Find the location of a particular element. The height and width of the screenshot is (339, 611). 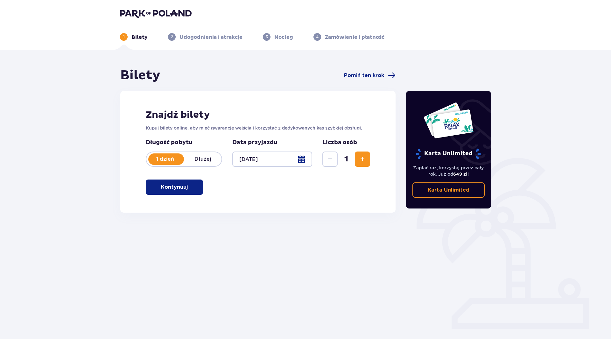

p: Długość pobytu is located at coordinates (184, 143).